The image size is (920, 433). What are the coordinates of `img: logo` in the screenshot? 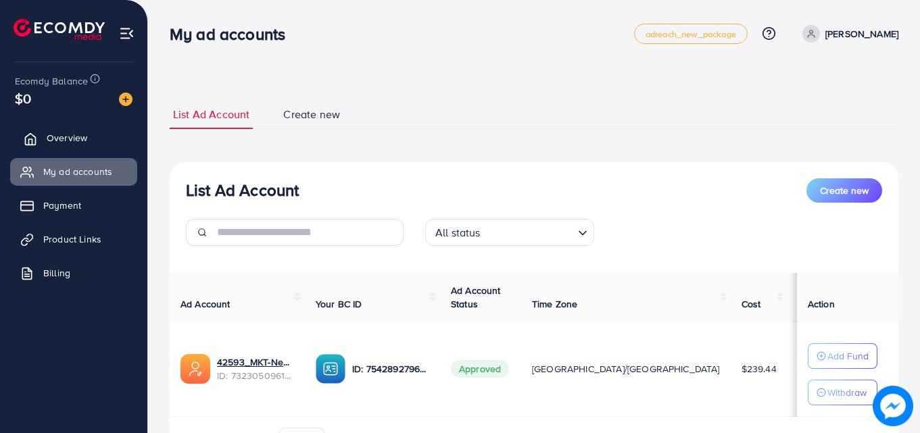 It's located at (59, 29).